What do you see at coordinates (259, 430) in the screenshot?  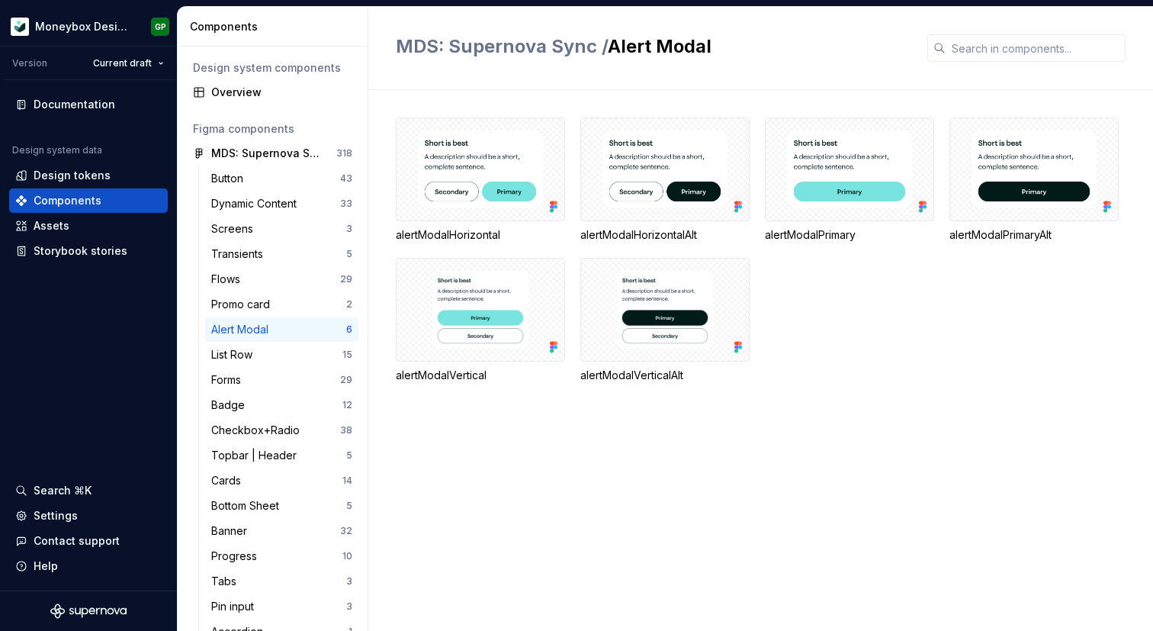 I see `div: Checkbox+Radio` at bounding box center [259, 430].